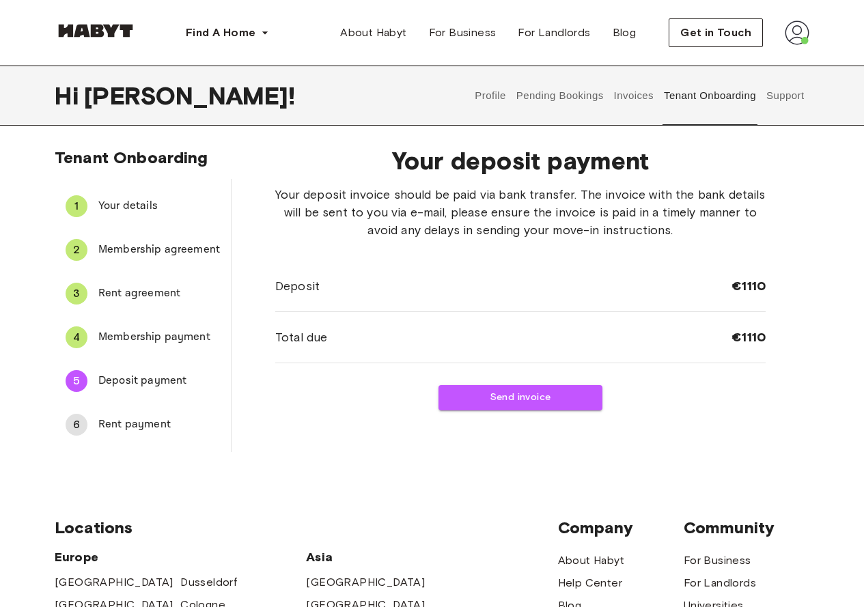 The width and height of the screenshot is (864, 607). Describe the element at coordinates (143, 294) in the screenshot. I see `div: 3Rent agreement` at that location.